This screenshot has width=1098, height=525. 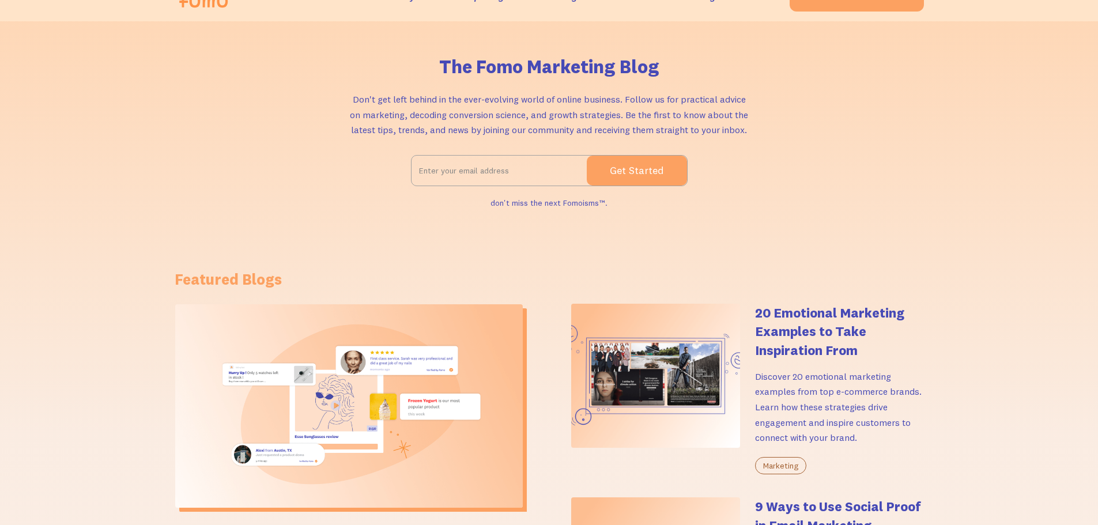 I want to click on input: Enter your email address, so click(x=499, y=171).